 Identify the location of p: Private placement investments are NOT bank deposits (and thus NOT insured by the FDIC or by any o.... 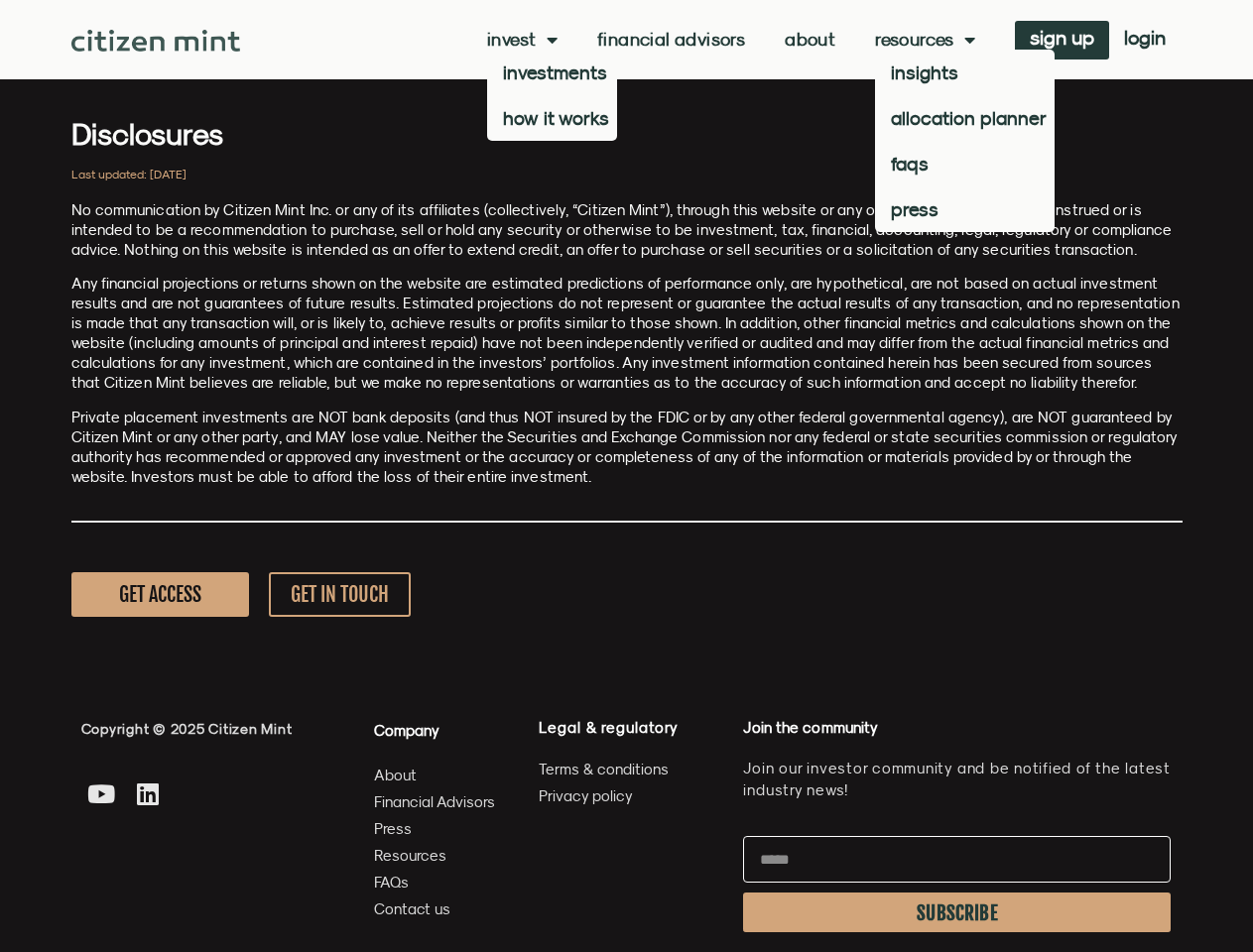
(627, 447).